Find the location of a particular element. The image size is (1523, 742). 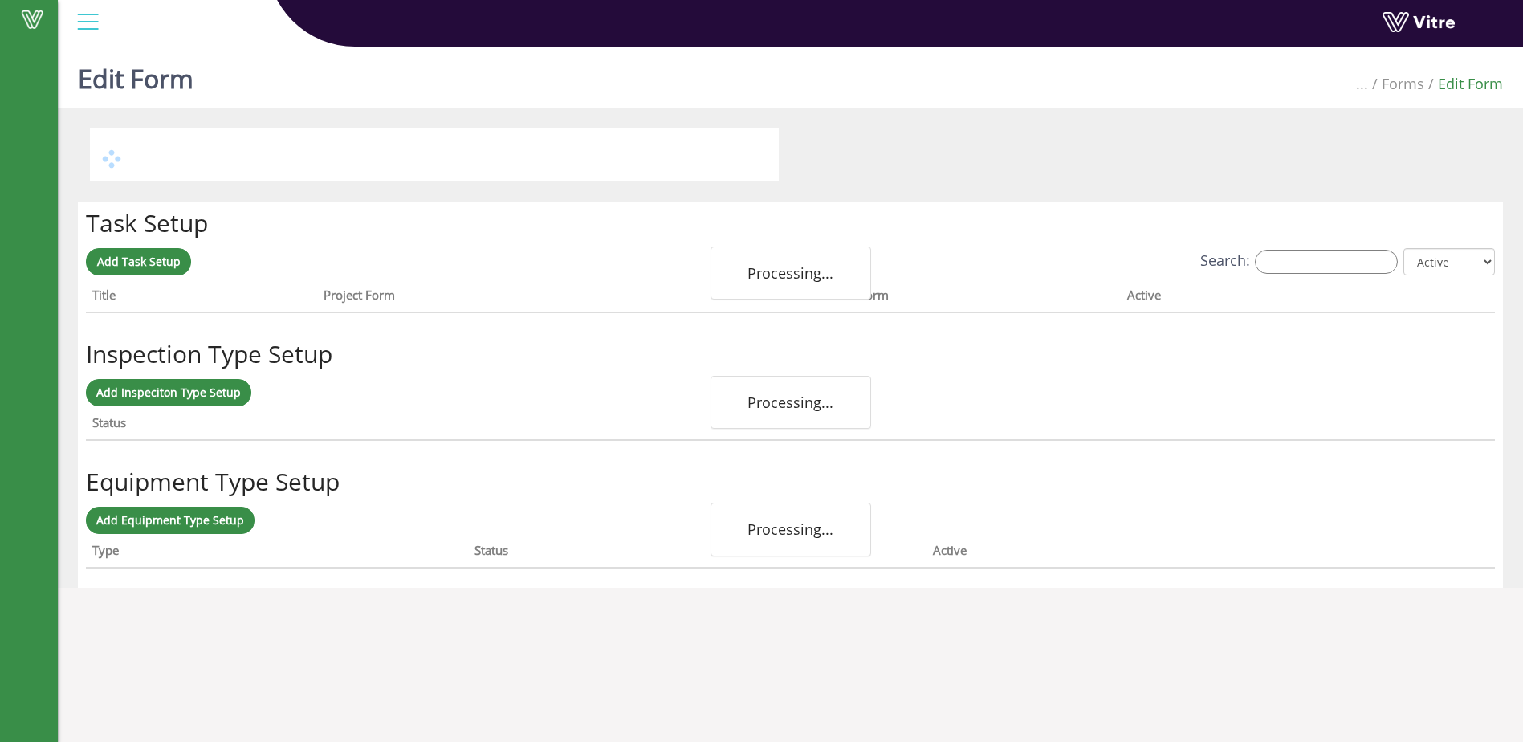

input: Search: is located at coordinates (1326, 262).